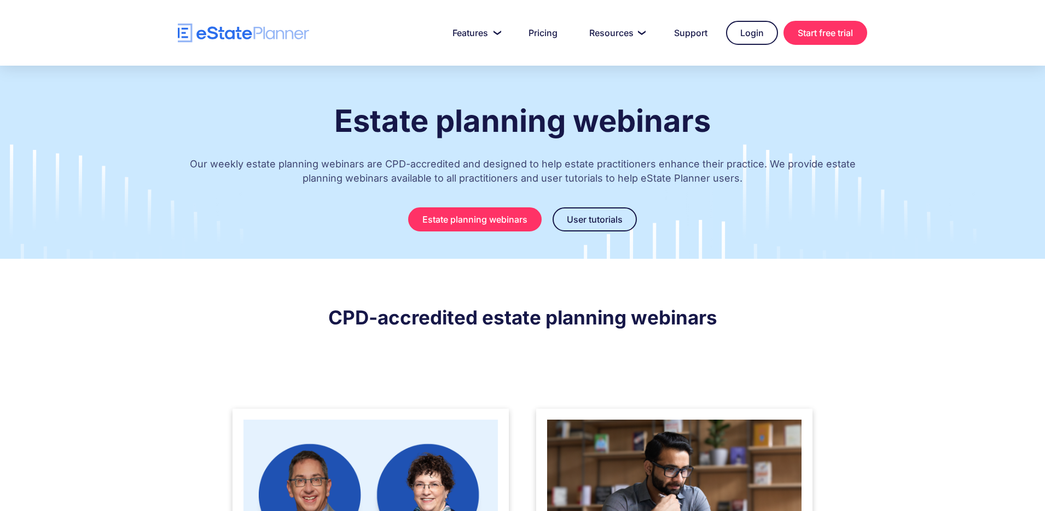 The height and width of the screenshot is (511, 1045). I want to click on a: home, so click(243, 33).